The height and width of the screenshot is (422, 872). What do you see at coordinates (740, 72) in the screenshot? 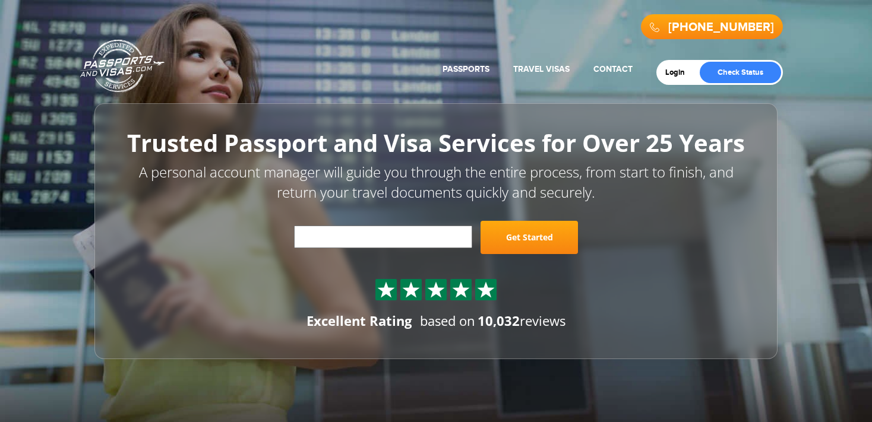
I see `a: Check Status` at bounding box center [740, 72].